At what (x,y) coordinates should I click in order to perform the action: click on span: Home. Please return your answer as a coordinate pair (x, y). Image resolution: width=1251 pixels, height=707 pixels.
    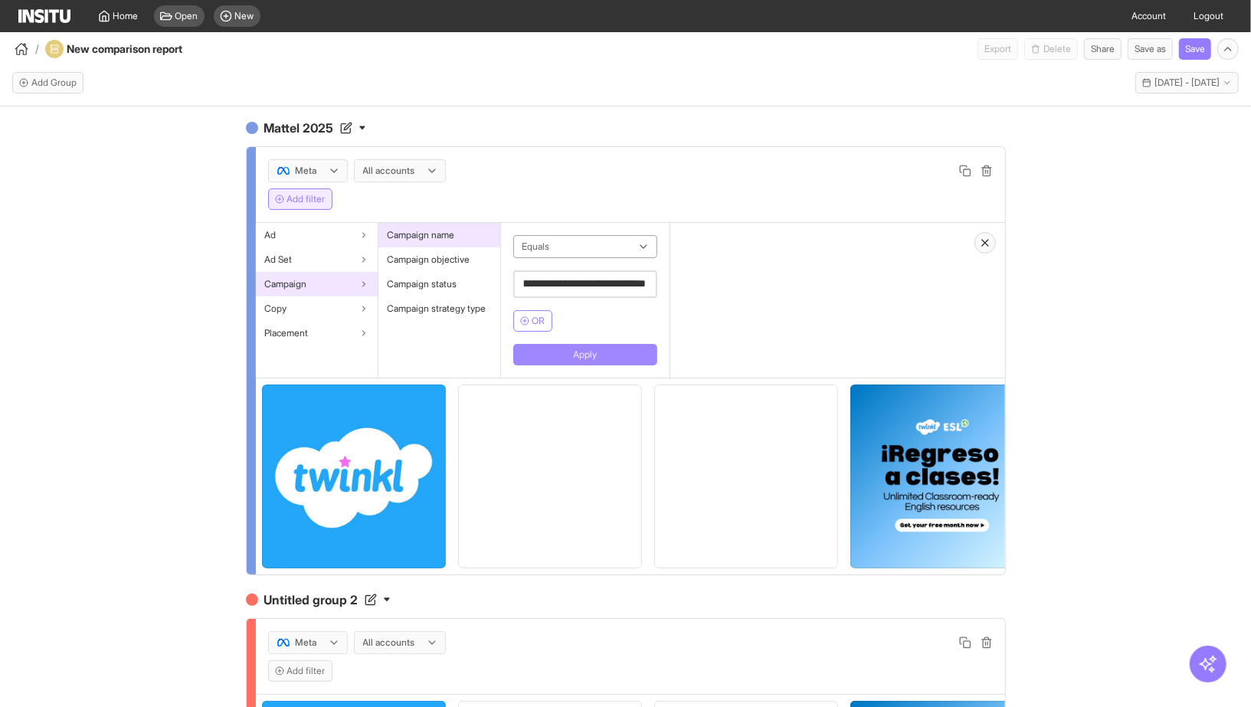
    Looking at the image, I should click on (126, 16).